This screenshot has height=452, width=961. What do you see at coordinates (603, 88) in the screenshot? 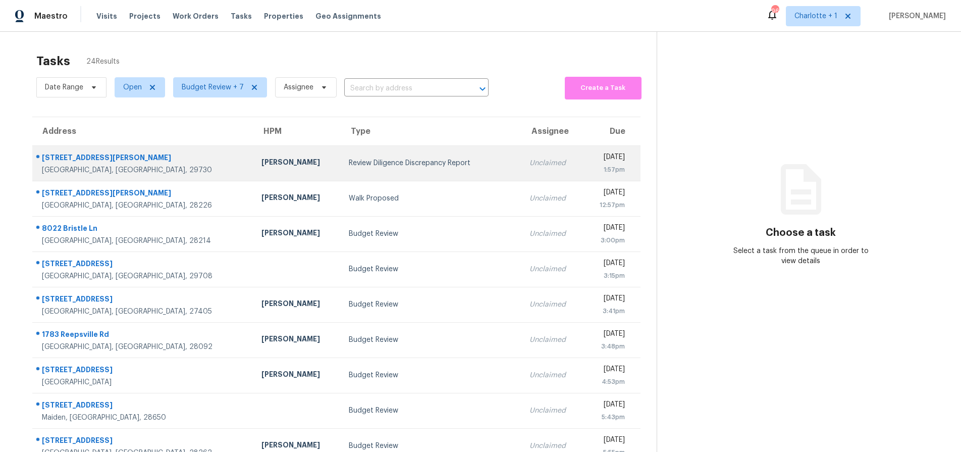
I see `button: Create a Task` at bounding box center [603, 88].